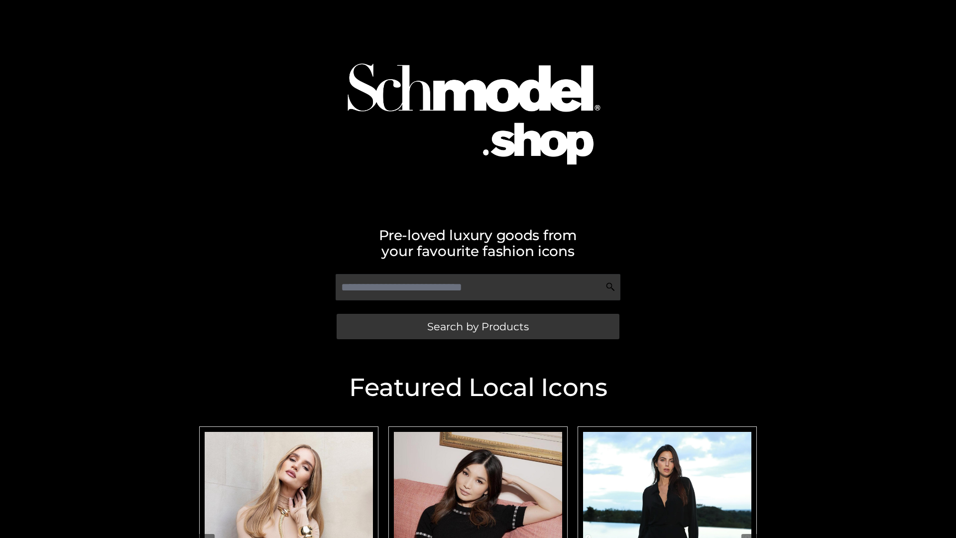 The width and height of the screenshot is (956, 538). I want to click on h2: Featured Local Icons​, so click(478, 387).